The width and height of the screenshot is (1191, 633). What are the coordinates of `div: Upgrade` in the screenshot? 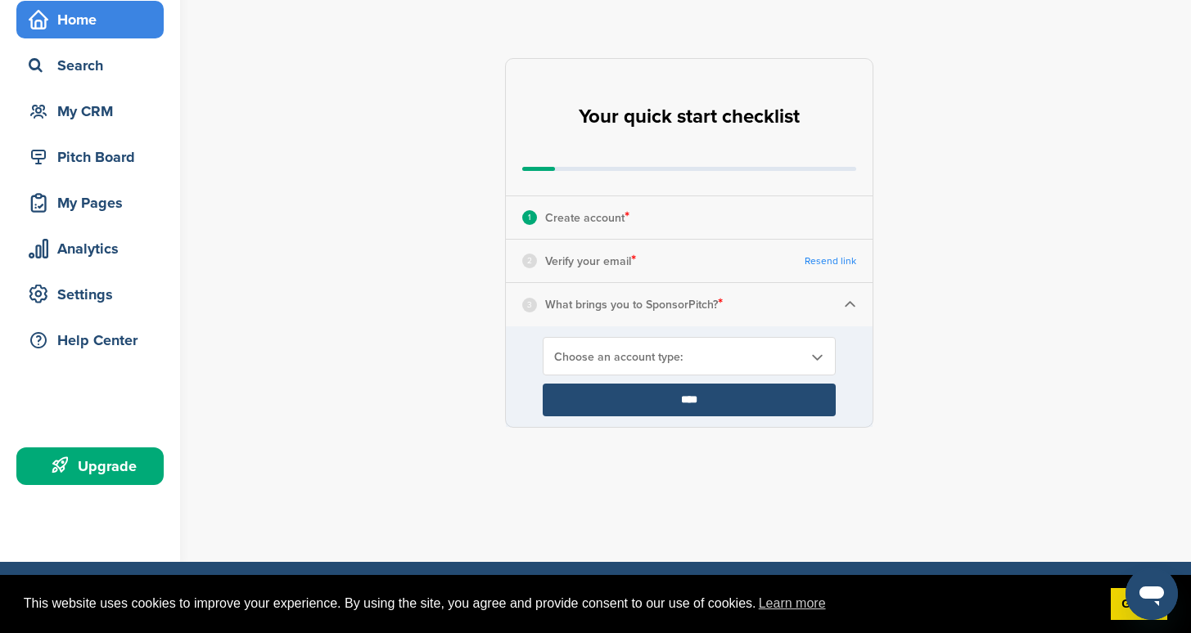 It's located at (94, 466).